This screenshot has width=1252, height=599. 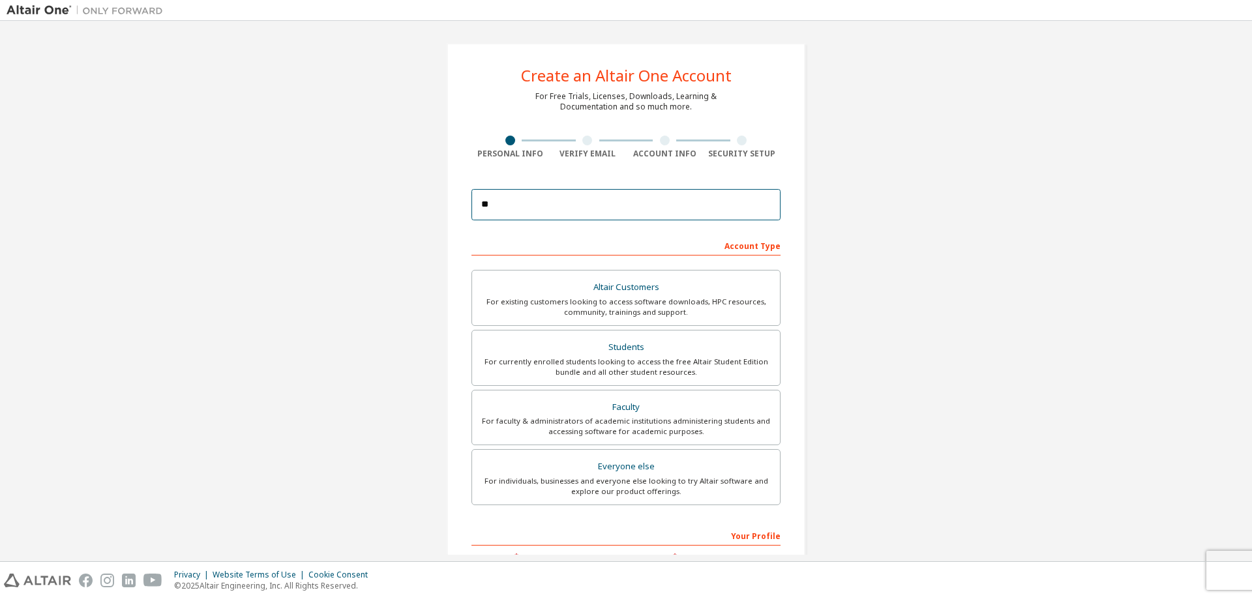 What do you see at coordinates (742, 154) in the screenshot?
I see `div: Security Setup` at bounding box center [742, 154].